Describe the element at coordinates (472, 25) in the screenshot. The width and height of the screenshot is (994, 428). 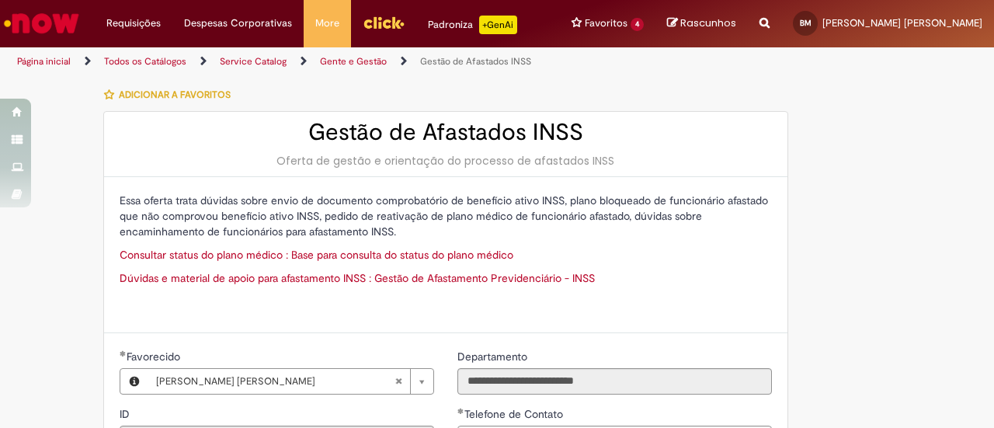
I see `div: Padroniza` at that location.